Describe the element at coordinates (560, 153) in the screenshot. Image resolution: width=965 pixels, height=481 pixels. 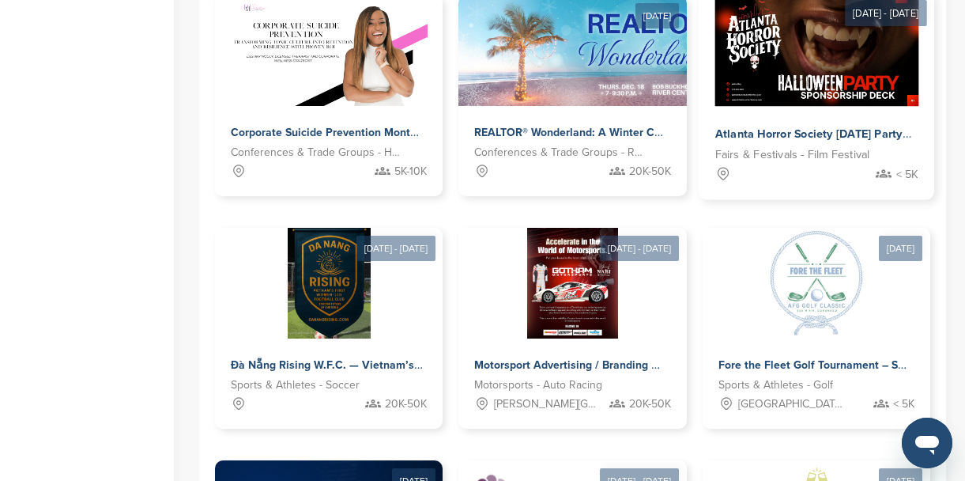
I see `span: Conferences & Trade Groups - Real Estate` at that location.